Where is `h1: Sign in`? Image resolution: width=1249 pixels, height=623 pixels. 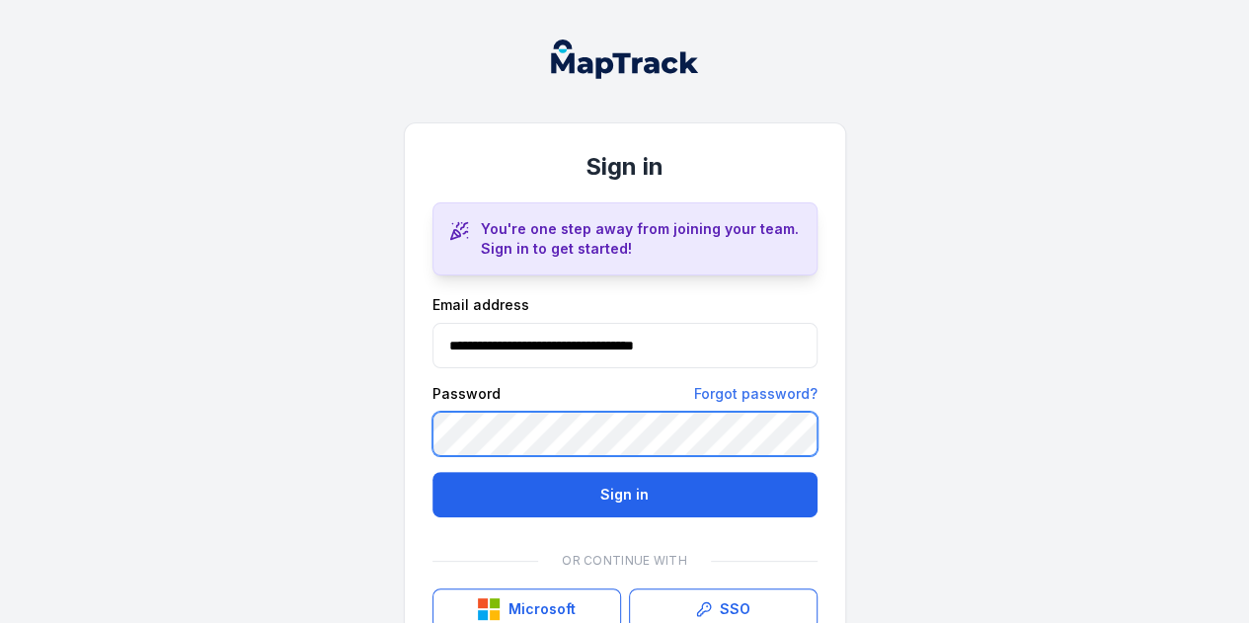 h1: Sign in is located at coordinates (625, 167).